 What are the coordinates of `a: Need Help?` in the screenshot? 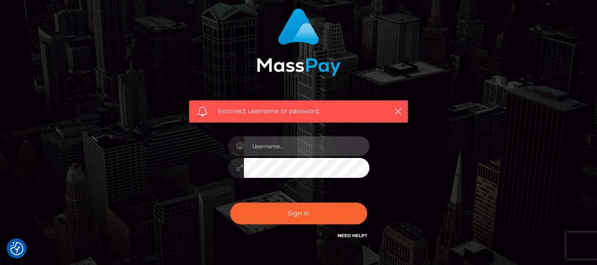 It's located at (352, 235).